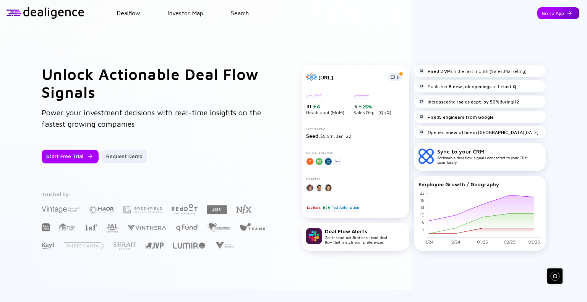 The width and height of the screenshot is (587, 302). What do you see at coordinates (559, 13) in the screenshot?
I see `div: Go to App` at bounding box center [559, 13].